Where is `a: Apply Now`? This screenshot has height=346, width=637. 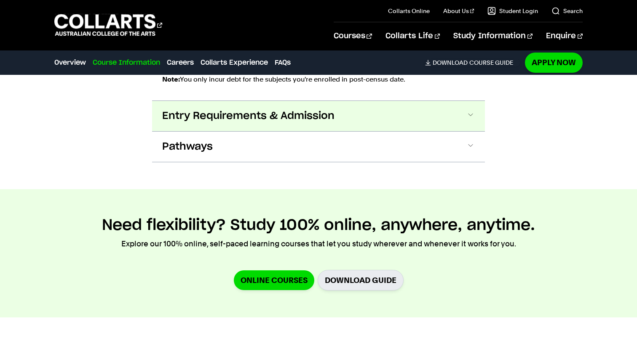
a: Apply Now is located at coordinates (553, 62).